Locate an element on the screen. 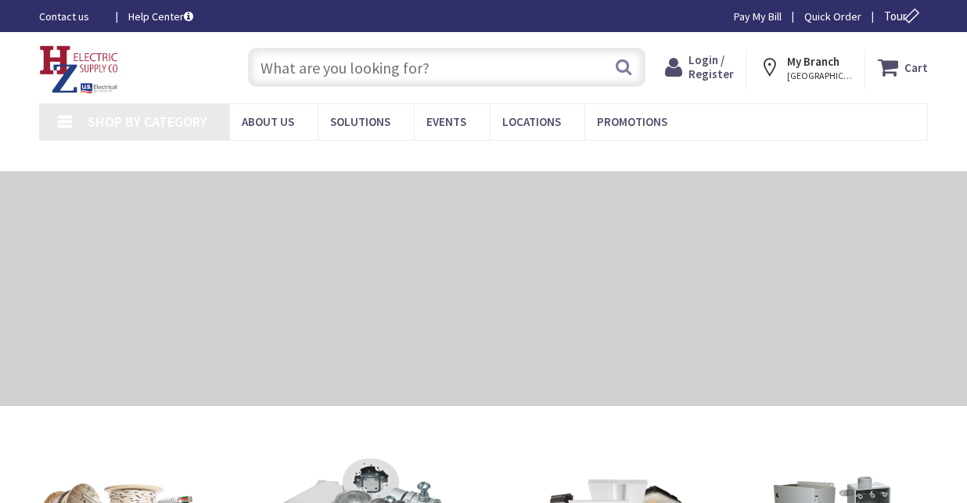 The image size is (967, 503). span: About Us is located at coordinates (268, 121).